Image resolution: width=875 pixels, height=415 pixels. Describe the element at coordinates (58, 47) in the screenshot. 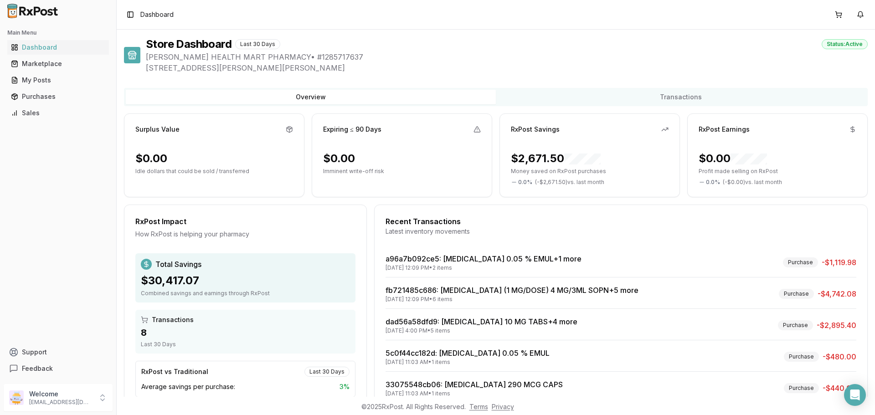

I see `a: Dashboard` at that location.